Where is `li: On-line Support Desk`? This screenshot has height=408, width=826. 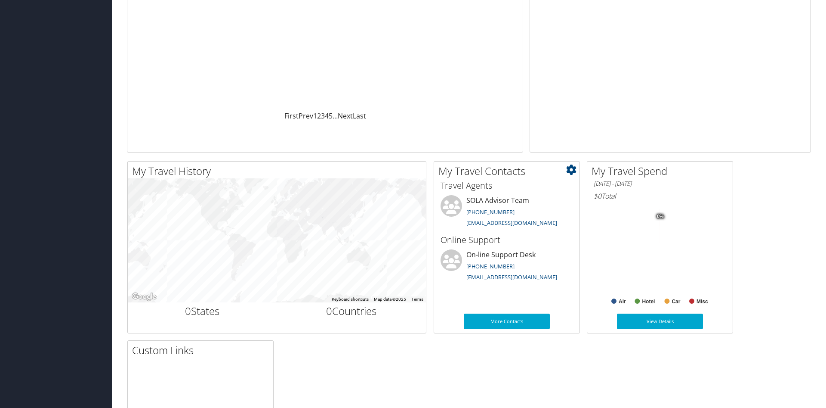 li: On-line Support Desk is located at coordinates (507, 267).